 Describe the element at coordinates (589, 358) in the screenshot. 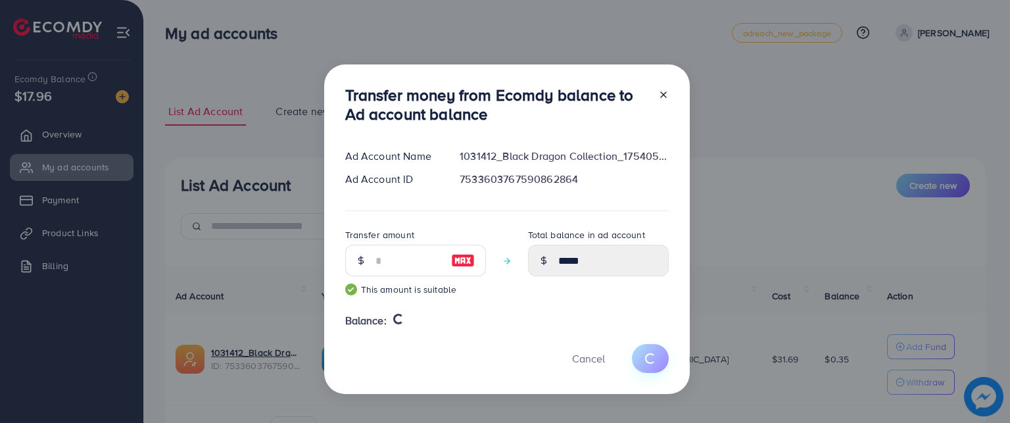

I see `span: Cancel` at that location.